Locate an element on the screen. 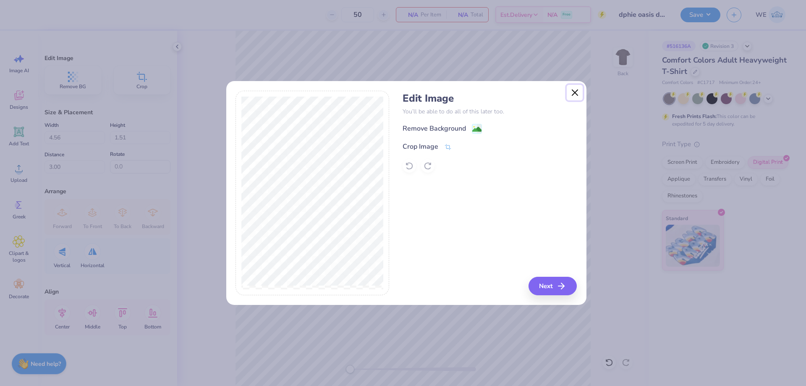 The image size is (806, 386). div: Remove Background is located at coordinates (434, 128).